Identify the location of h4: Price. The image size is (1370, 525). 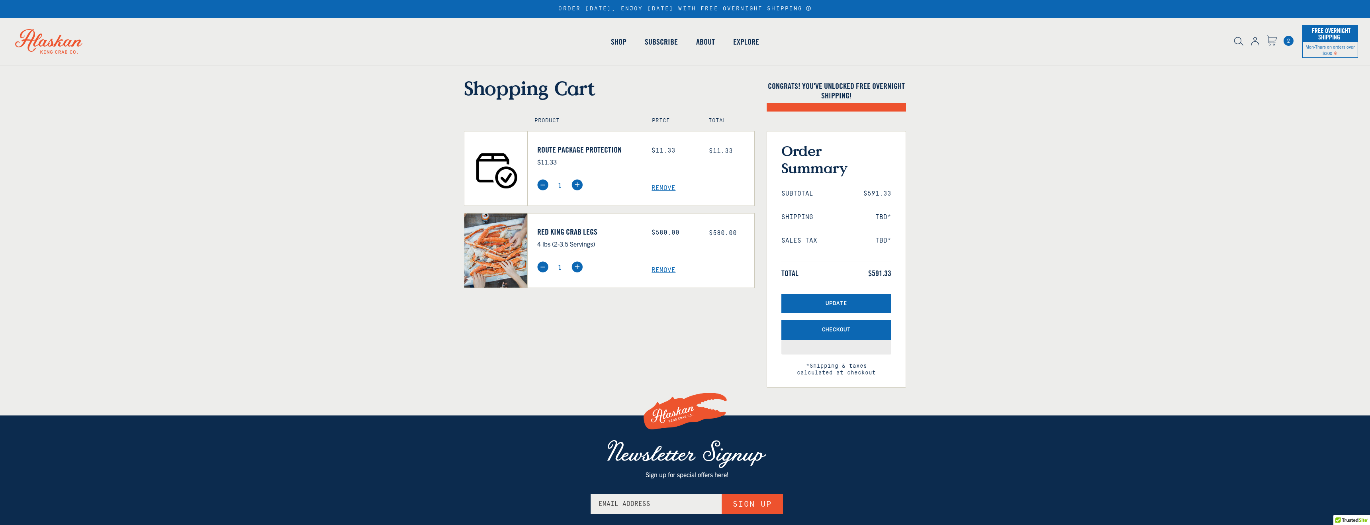
(671, 121).